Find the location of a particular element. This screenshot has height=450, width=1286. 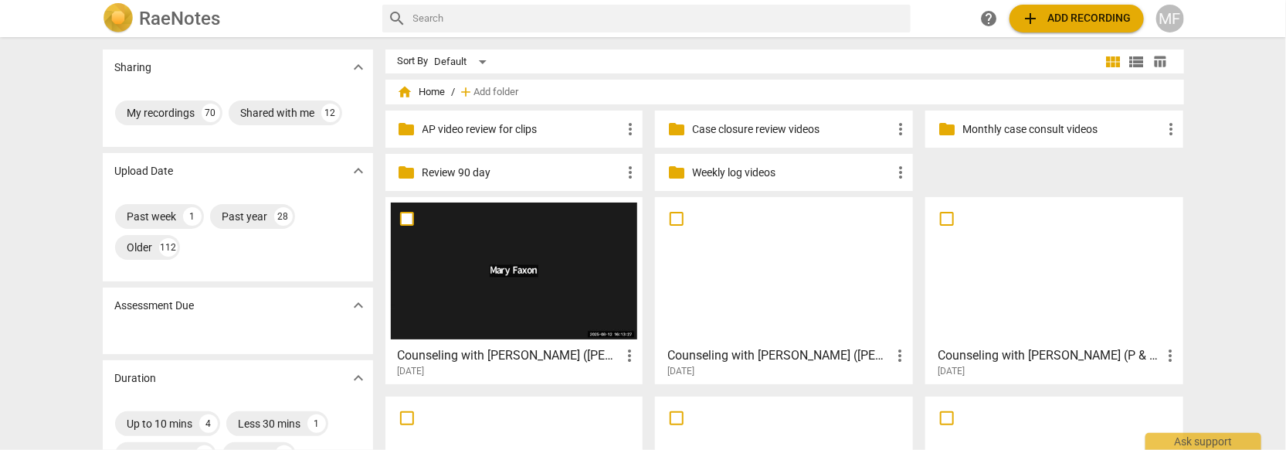

div: 28 is located at coordinates (284, 216).